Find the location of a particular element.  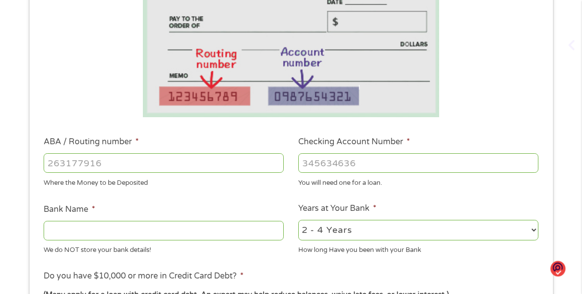

label: Do you have $10,000 or more in Credit Card Debt? is located at coordinates (143, 276).